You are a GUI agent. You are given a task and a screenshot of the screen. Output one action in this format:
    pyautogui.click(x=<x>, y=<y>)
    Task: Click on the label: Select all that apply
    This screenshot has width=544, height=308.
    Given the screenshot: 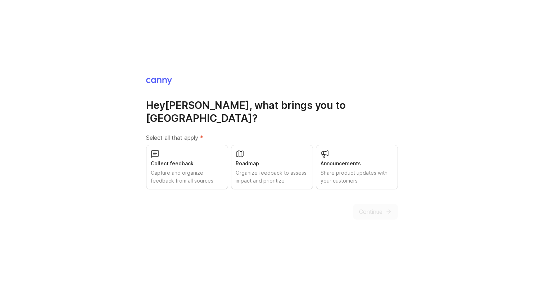 What is the action you would take?
    pyautogui.click(x=272, y=138)
    